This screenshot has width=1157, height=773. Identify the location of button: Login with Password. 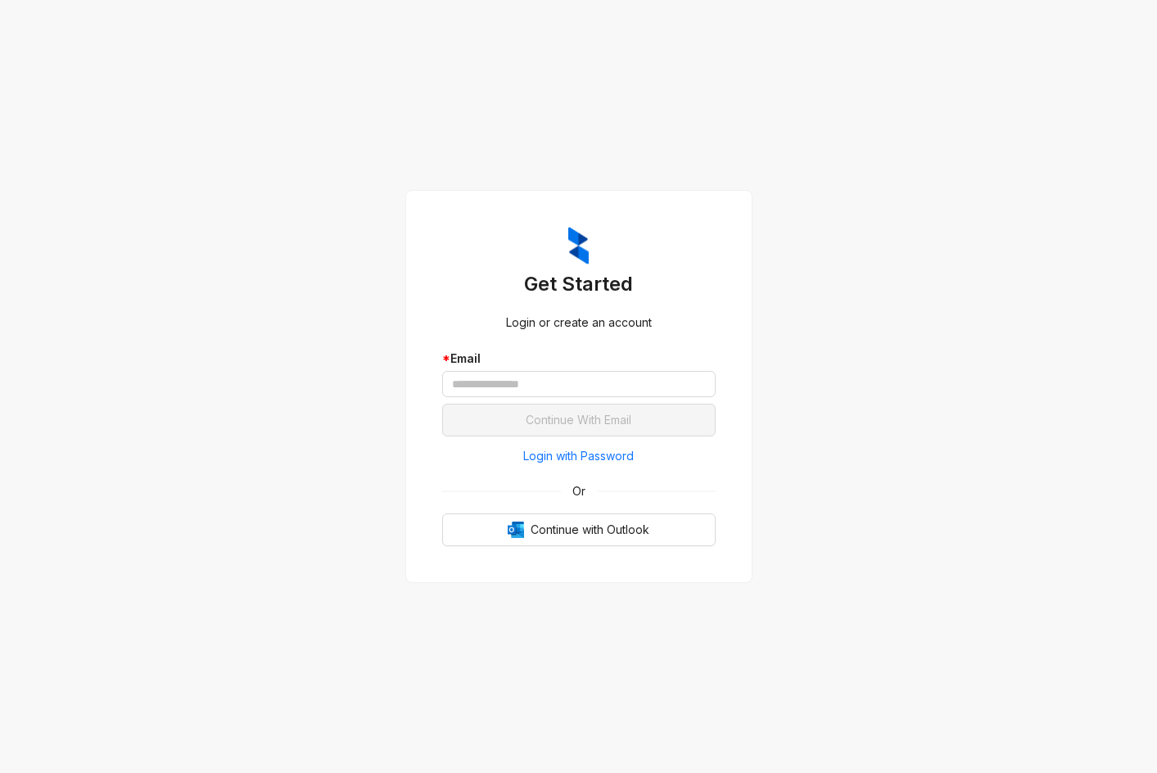
(579, 456).